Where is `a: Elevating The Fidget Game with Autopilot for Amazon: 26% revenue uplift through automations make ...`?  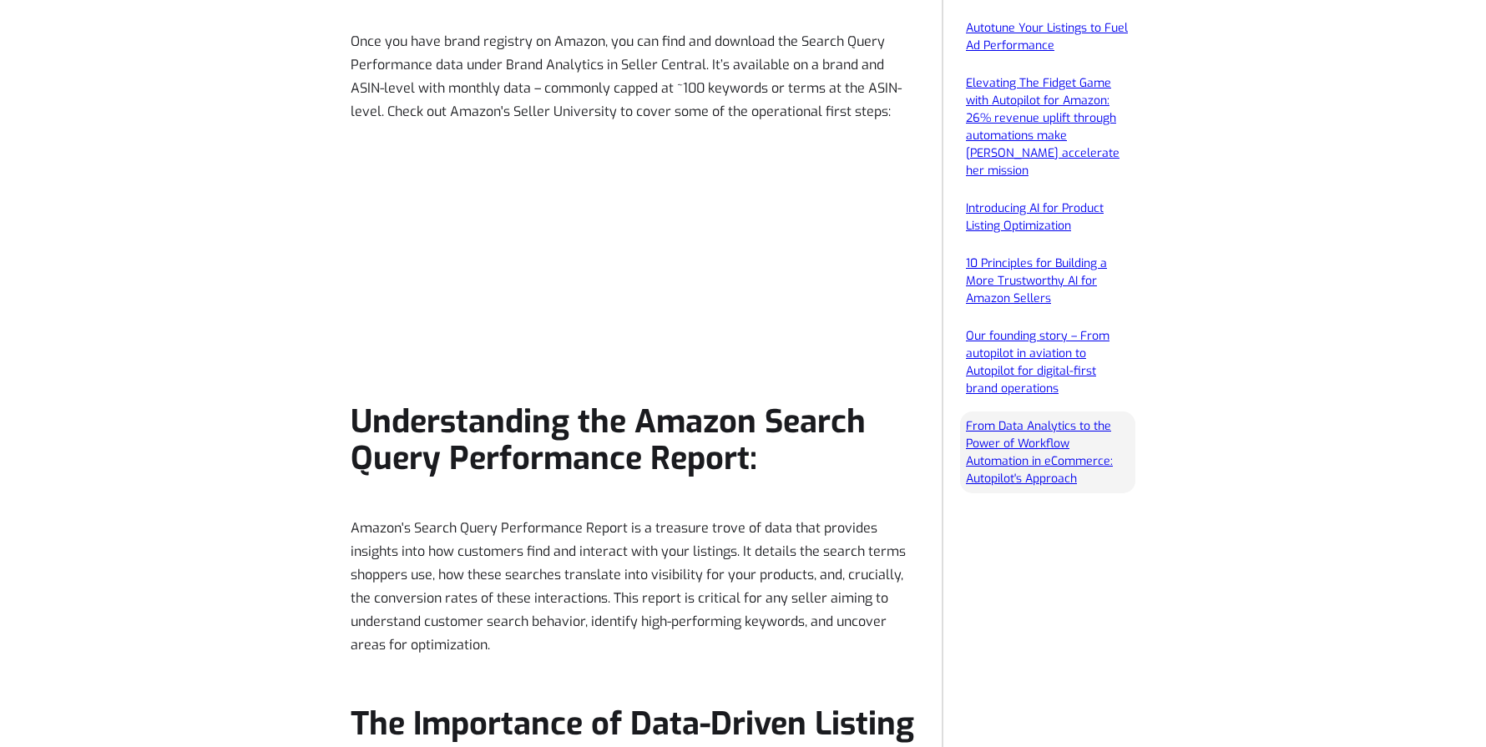
a: Elevating The Fidget Game with Autopilot for Amazon: 26% revenue uplift through automations make ... is located at coordinates (1043, 127).